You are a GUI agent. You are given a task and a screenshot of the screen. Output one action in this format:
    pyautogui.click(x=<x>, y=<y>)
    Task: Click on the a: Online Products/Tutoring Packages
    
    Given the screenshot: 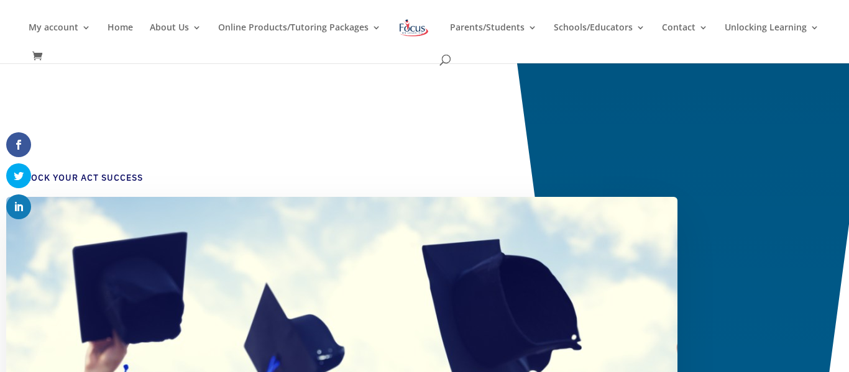 What is the action you would take?
    pyautogui.click(x=300, y=37)
    